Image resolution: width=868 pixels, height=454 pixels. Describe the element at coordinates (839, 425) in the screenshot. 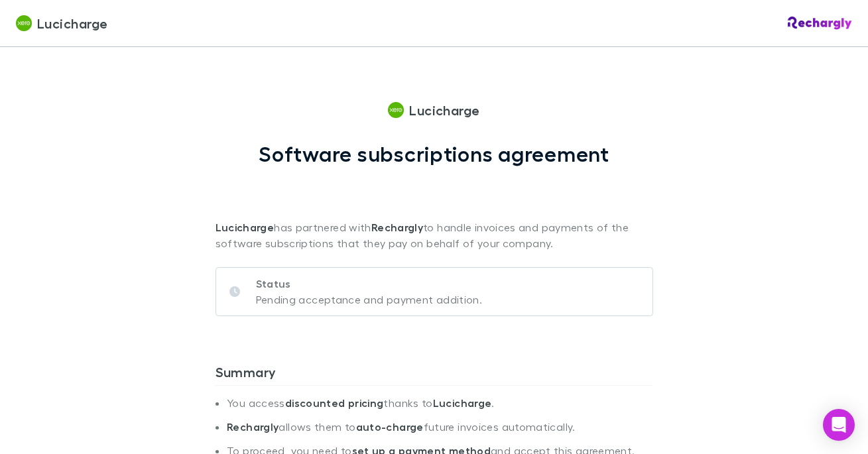

I see `div: Open Intercom Messenger` at that location.